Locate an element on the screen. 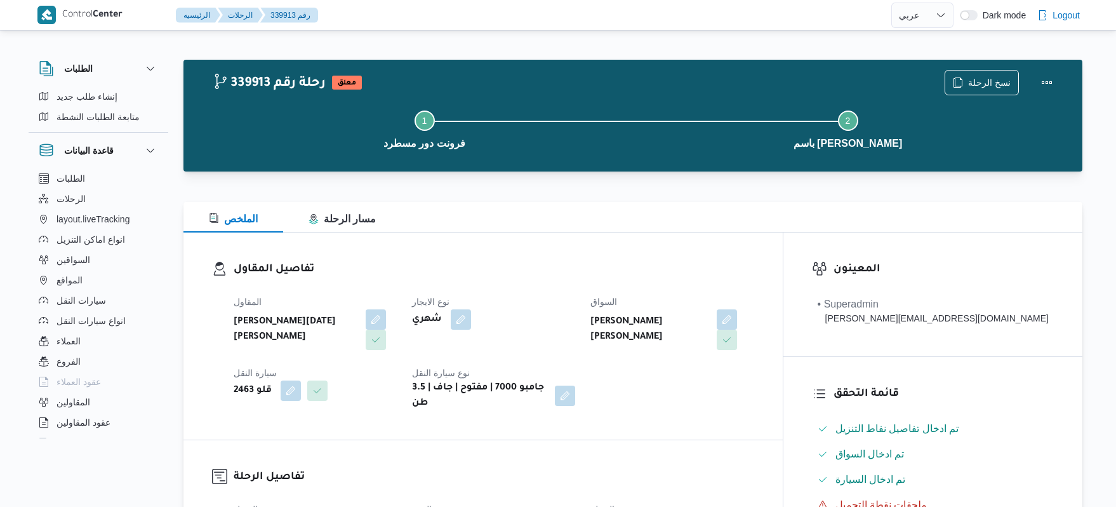 The width and height of the screenshot is (1116, 507). span: عقود العملاء is located at coordinates (79, 382).